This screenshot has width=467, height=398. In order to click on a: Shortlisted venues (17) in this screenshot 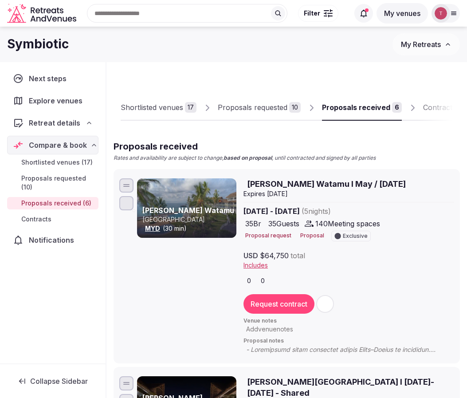, I will do `click(53, 162)`.